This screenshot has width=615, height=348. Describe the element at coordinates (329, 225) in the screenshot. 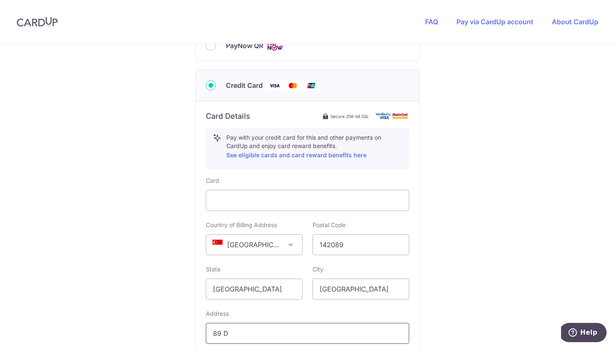

I see `label: Postal Code` at that location.